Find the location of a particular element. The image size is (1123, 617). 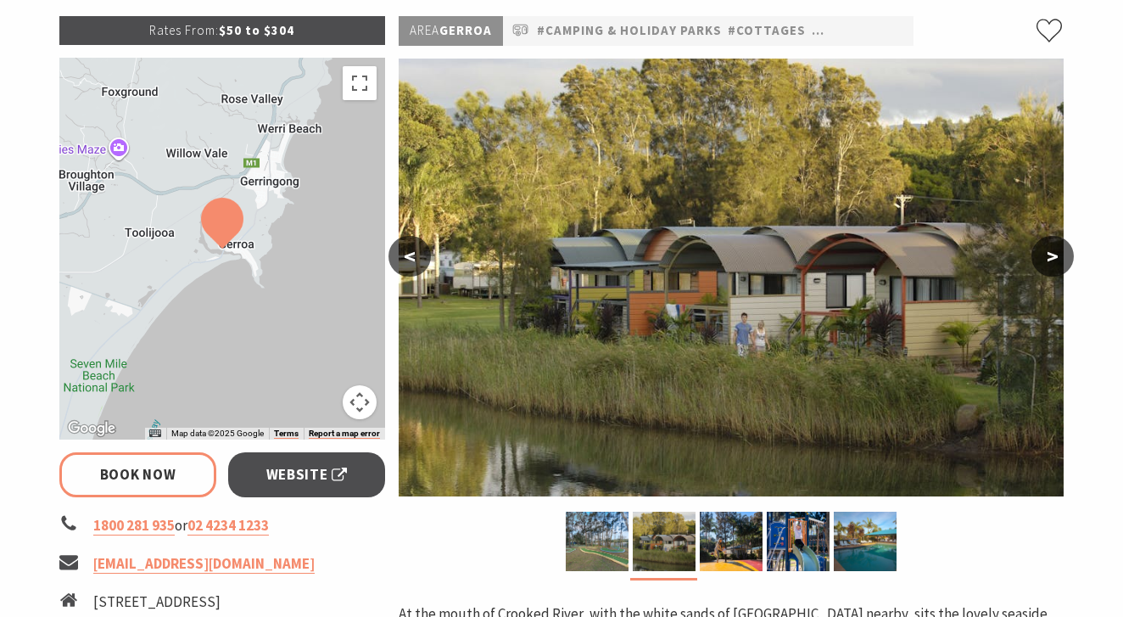

button: Map camera controls is located at coordinates (360, 402).